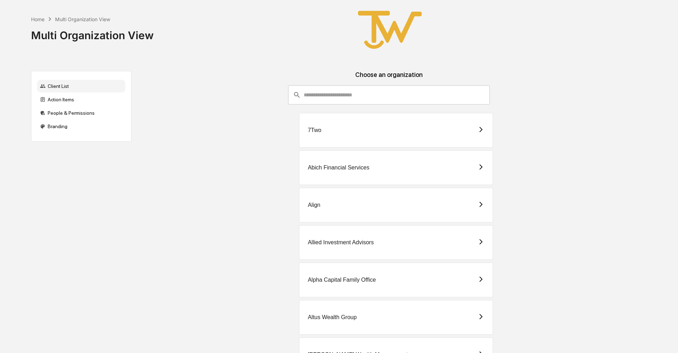 The width and height of the screenshot is (678, 353). Describe the element at coordinates (389, 95) in the screenshot. I see `div: consultant-dashboard__filter-organizations-search-bar` at that location.